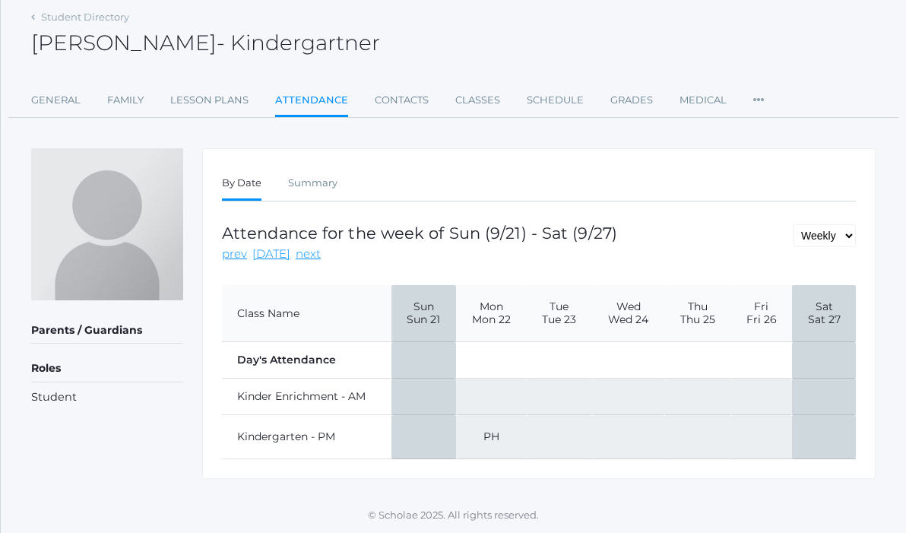 Image resolution: width=906 pixels, height=533 pixels. I want to click on span: Tue 23, so click(559, 319).